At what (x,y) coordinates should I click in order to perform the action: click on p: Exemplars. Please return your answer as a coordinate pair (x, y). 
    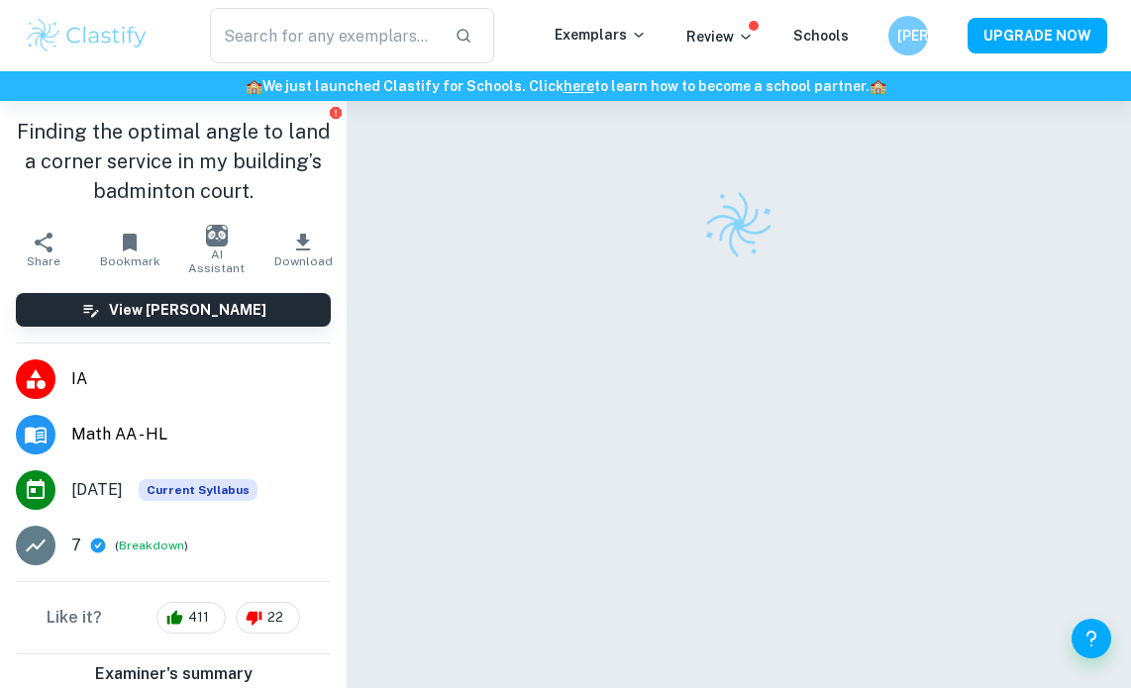
    Looking at the image, I should click on (600, 35).